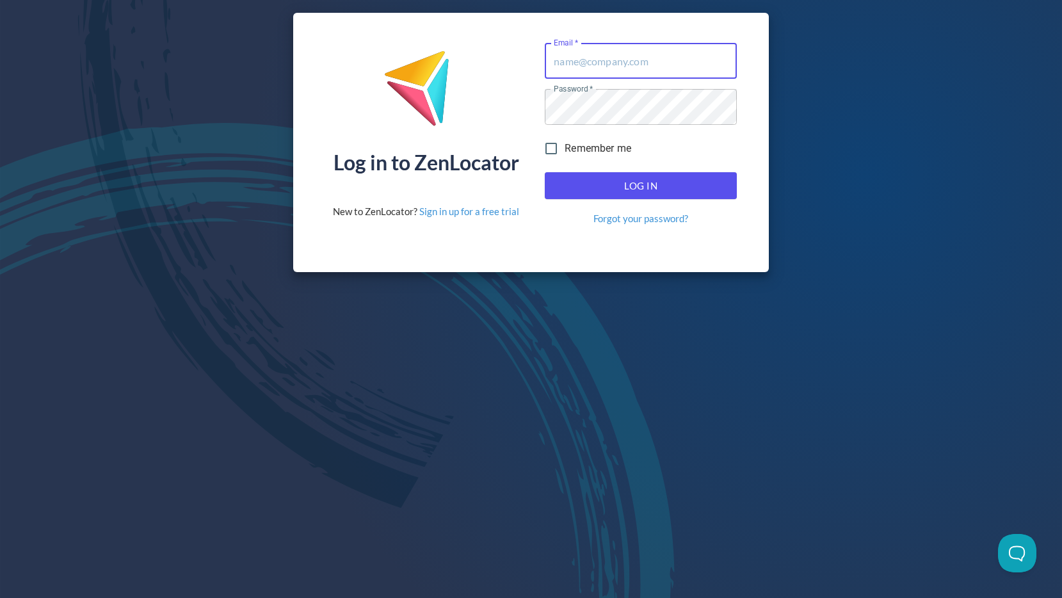 Image resolution: width=1062 pixels, height=598 pixels. I want to click on span: Remember me, so click(598, 148).